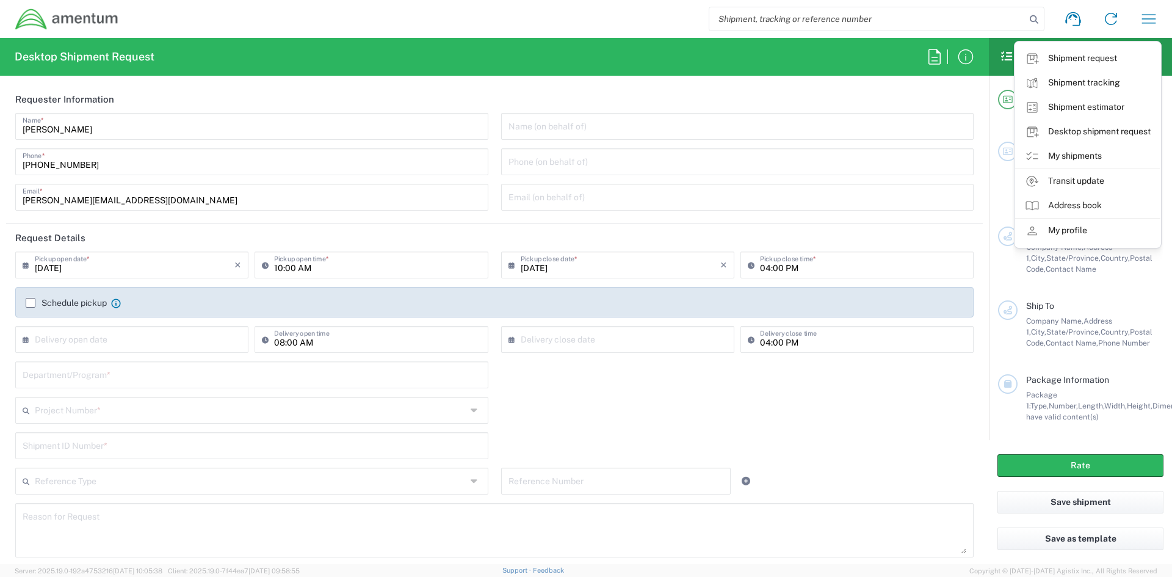 This screenshot has width=1172, height=577. Describe the element at coordinates (1064, 405) in the screenshot. I see `span: Number,` at that location.